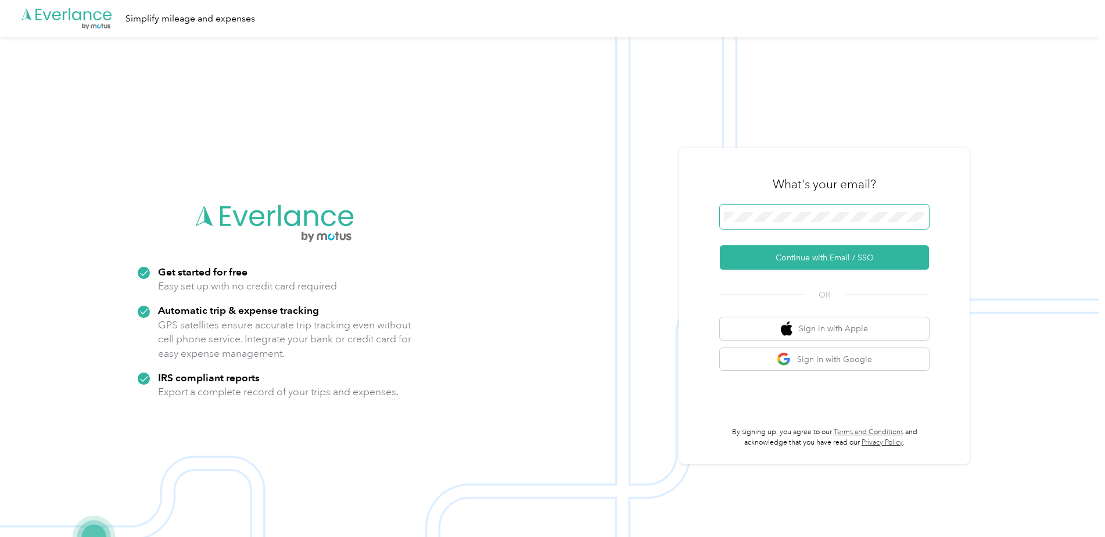  Describe the element at coordinates (784, 359) in the screenshot. I see `img: google logo` at that location.